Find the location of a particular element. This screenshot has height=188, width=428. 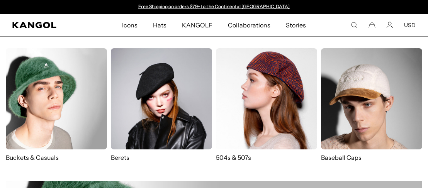

div: Announcement is located at coordinates (214, 7).